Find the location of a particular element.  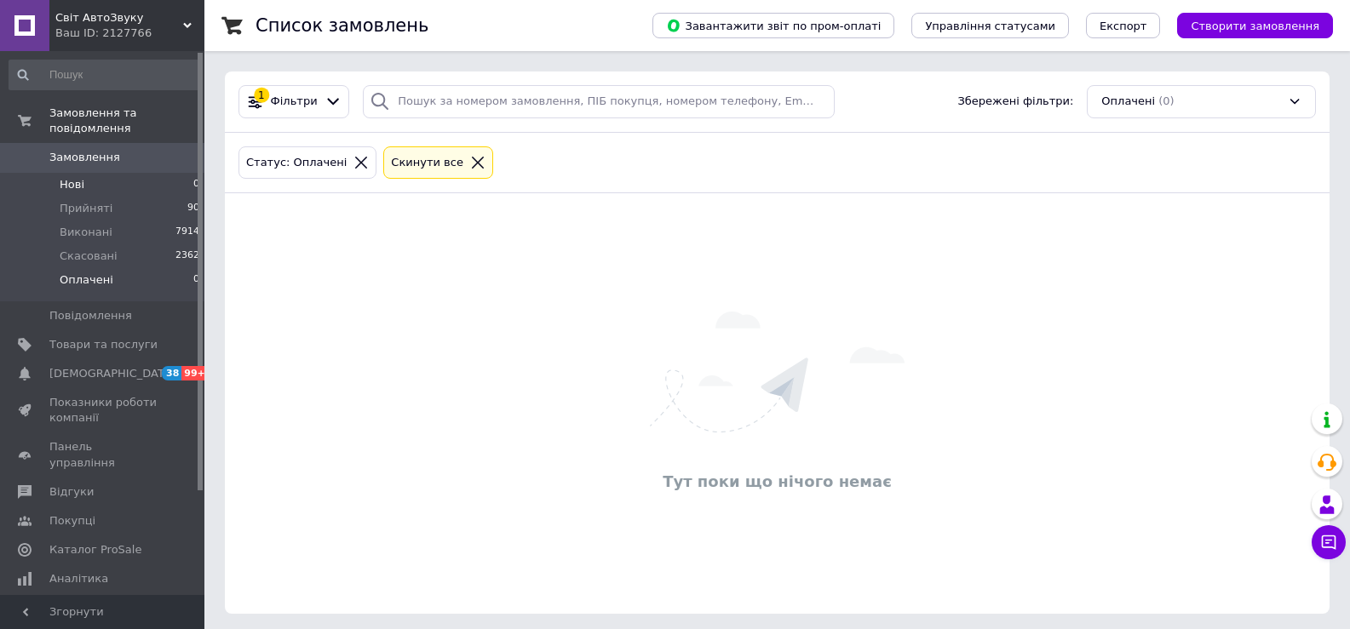

div: 1 is located at coordinates (261, 95).